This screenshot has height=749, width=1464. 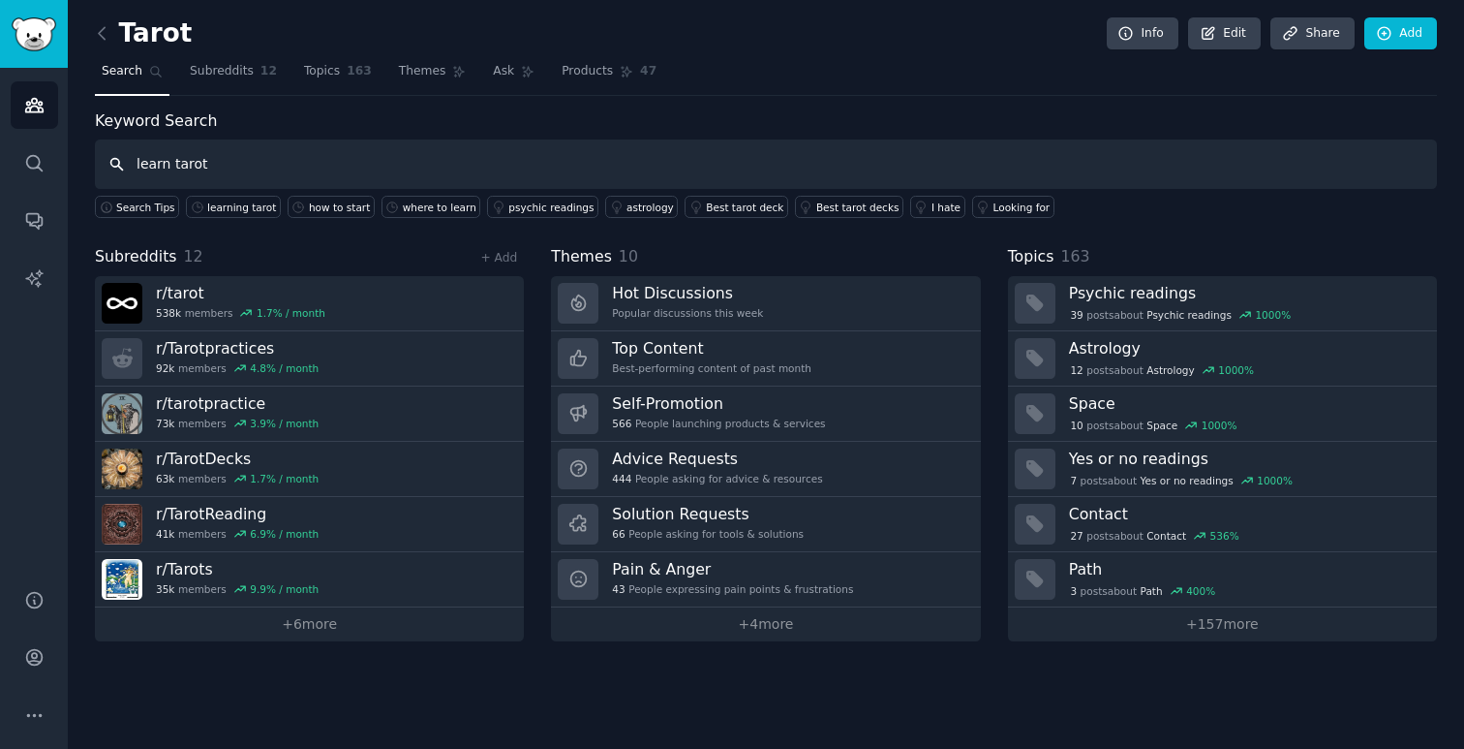 What do you see at coordinates (641, 206) in the screenshot?
I see `a: astrology` at bounding box center [641, 206].